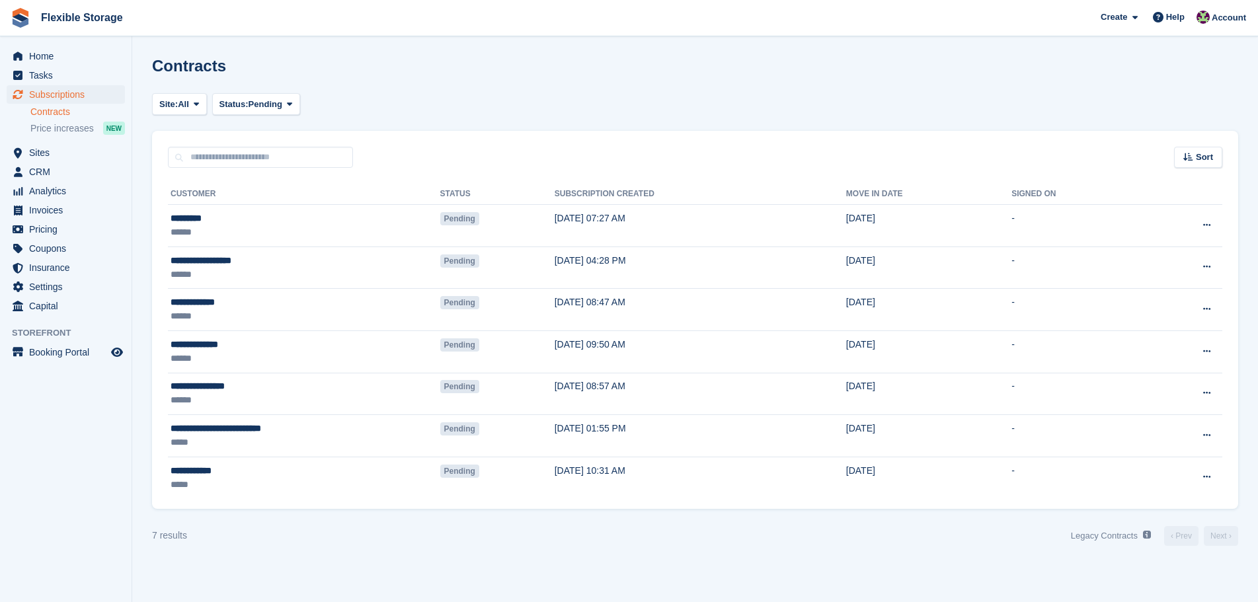 The width and height of the screenshot is (1258, 602). What do you see at coordinates (1114, 17) in the screenshot?
I see `span: Create` at bounding box center [1114, 17].